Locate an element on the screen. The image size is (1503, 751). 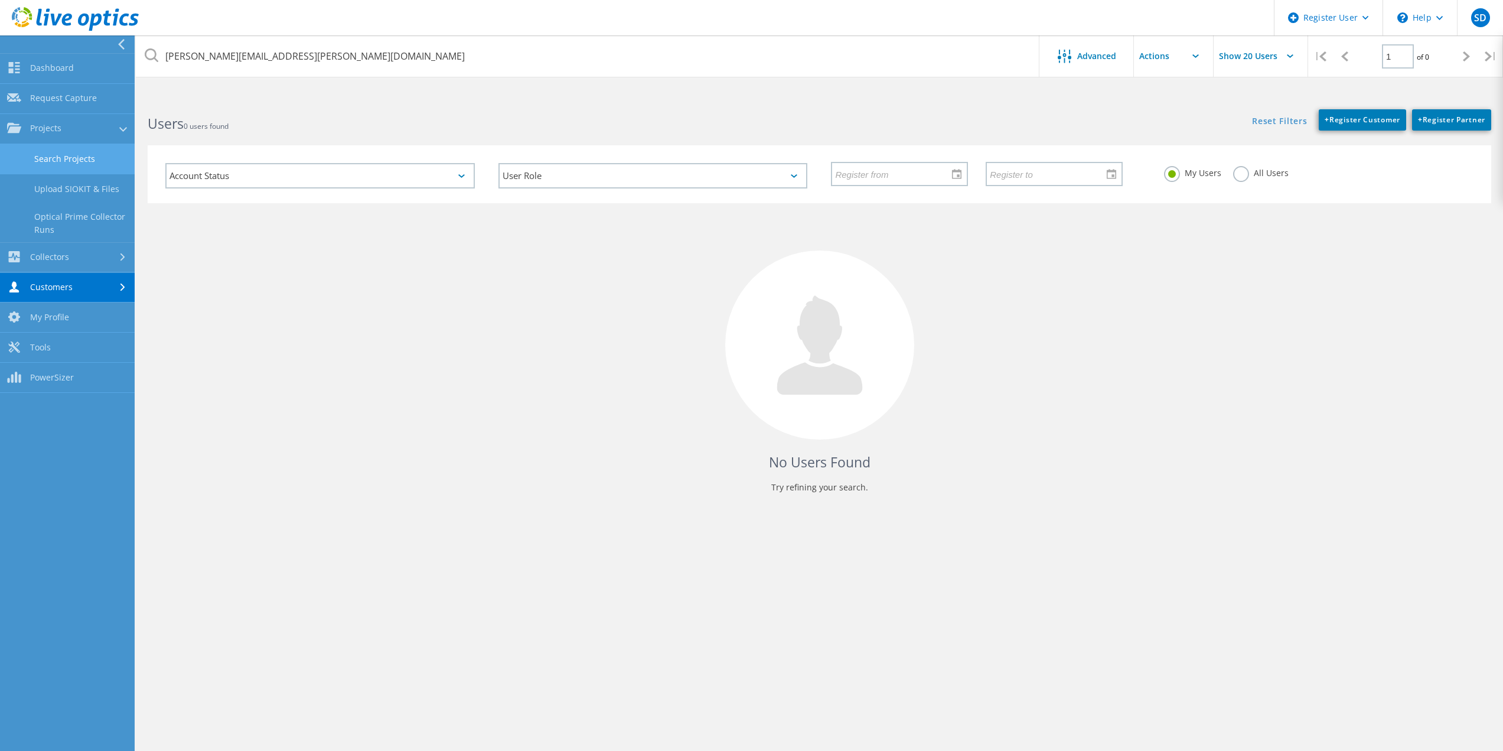
span: Register Partner is located at coordinates (1452, 119).